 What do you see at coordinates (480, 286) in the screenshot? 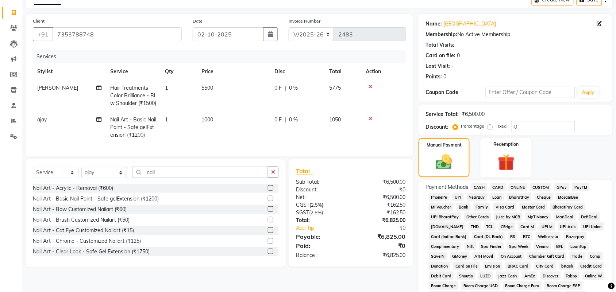
I see `span: Room Charge USD` at bounding box center [480, 286].